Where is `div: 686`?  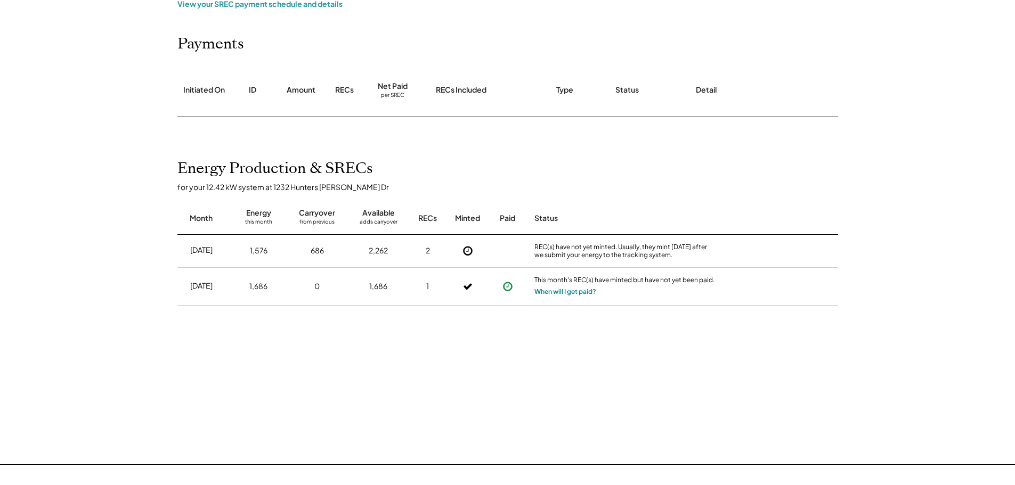 div: 686 is located at coordinates (317, 251).